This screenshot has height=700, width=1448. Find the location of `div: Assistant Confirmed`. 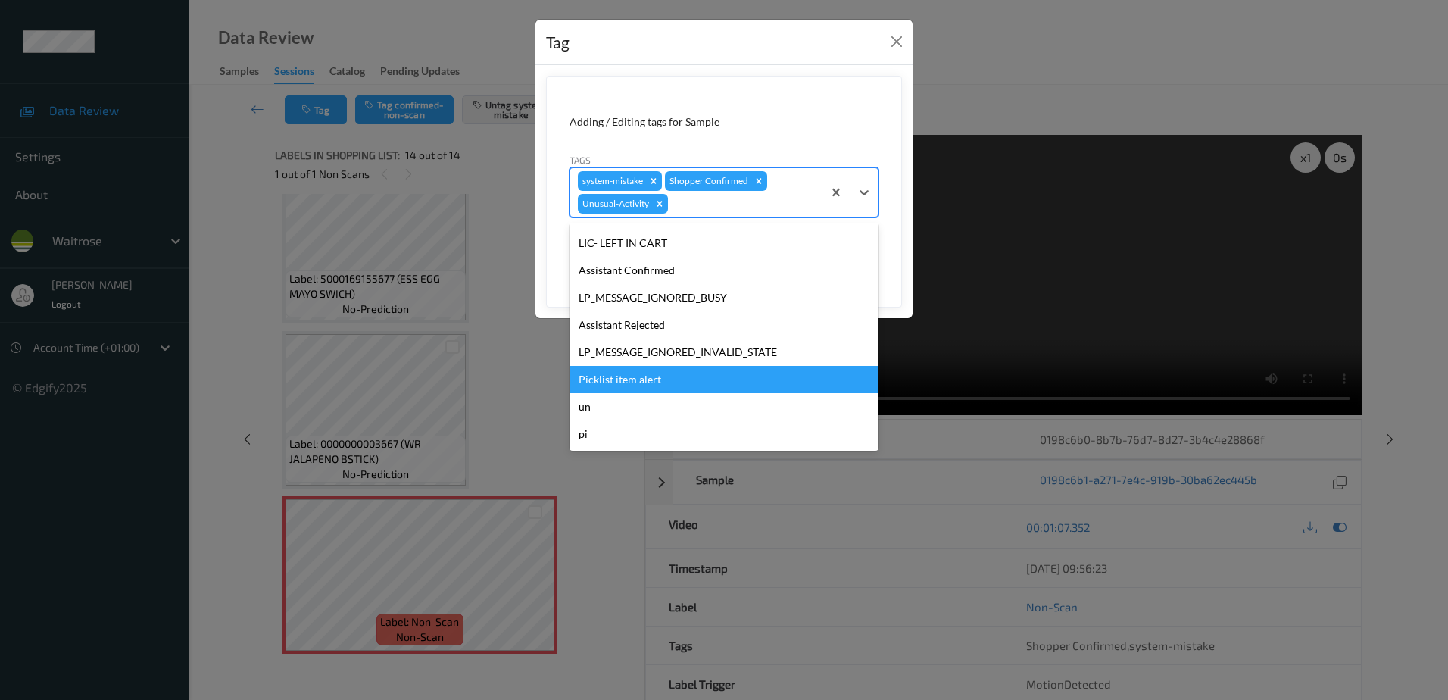

div: Assistant Confirmed is located at coordinates (724, 270).